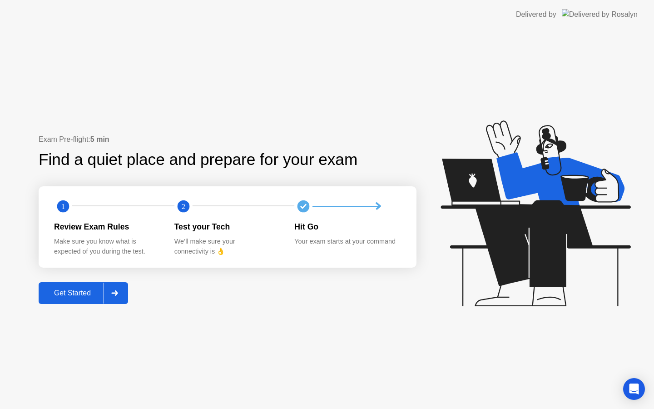 Image resolution: width=654 pixels, height=409 pixels. Describe the element at coordinates (183, 206) in the screenshot. I see `text: 2` at that location.